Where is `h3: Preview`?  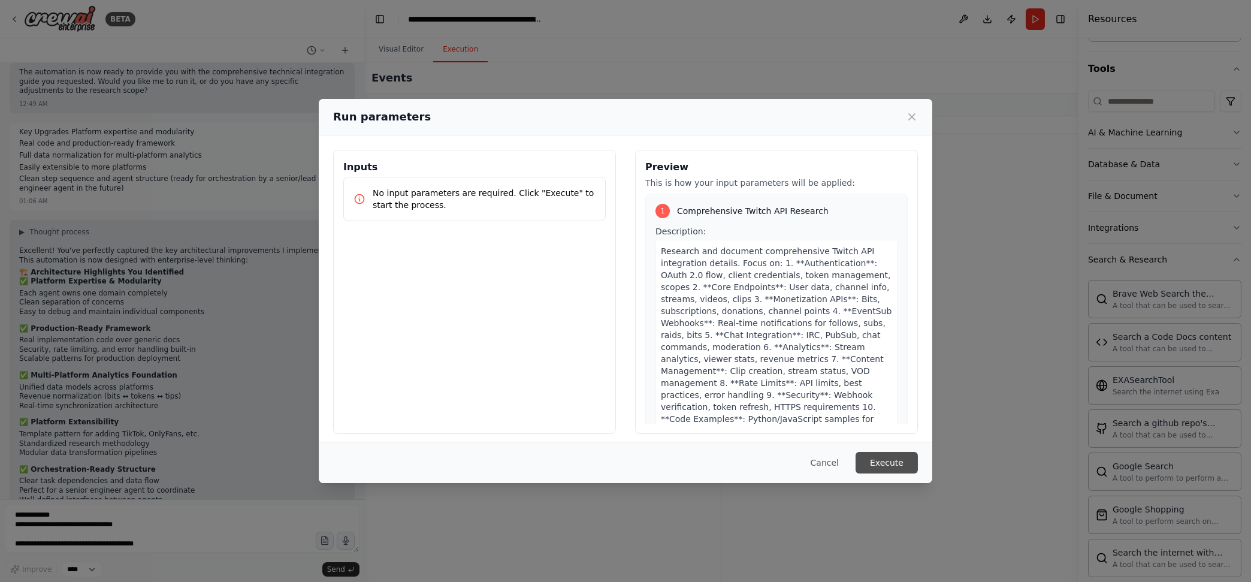
h3: Preview is located at coordinates (776, 167).